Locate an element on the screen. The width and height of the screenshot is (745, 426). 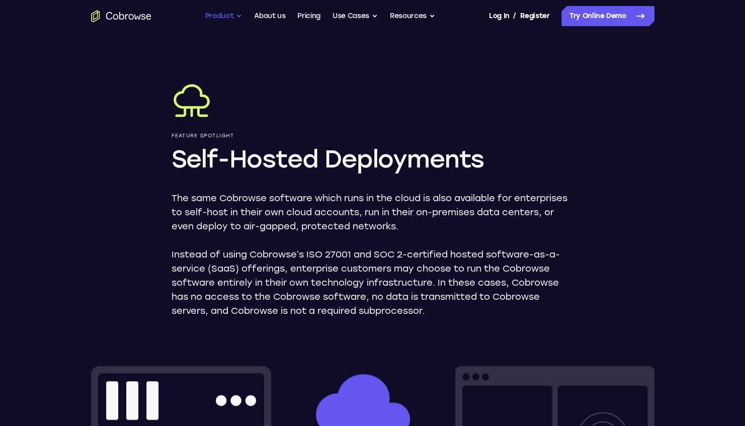
h1: Self-Hosted Deployments is located at coordinates (373, 159).